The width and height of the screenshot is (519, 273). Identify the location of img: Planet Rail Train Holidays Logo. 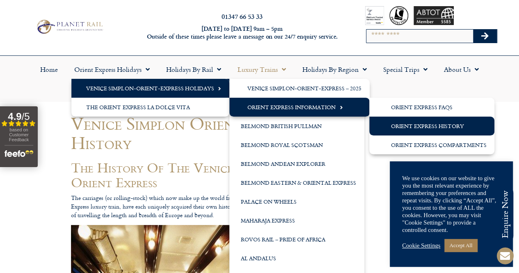
(69, 27).